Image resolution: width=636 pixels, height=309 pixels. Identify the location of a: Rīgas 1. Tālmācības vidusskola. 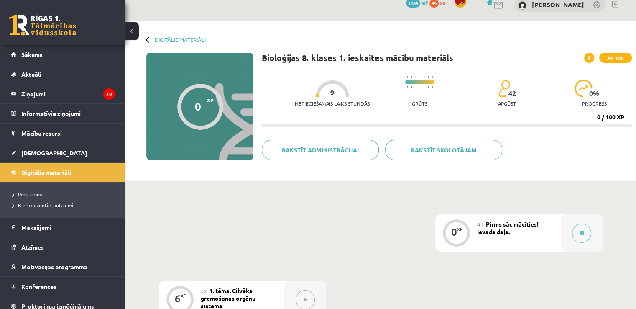
(43, 25).